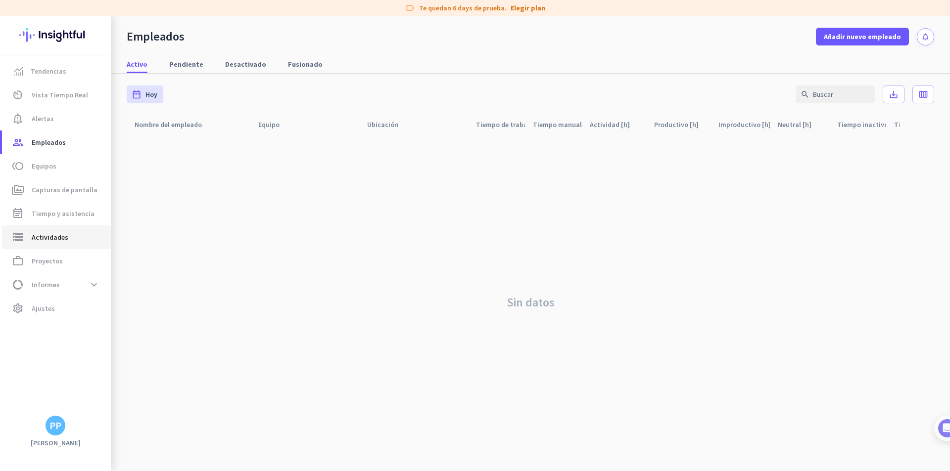 Image resolution: width=950 pixels, height=471 pixels. I want to click on a: av_timerVista Tiempo Real, so click(56, 95).